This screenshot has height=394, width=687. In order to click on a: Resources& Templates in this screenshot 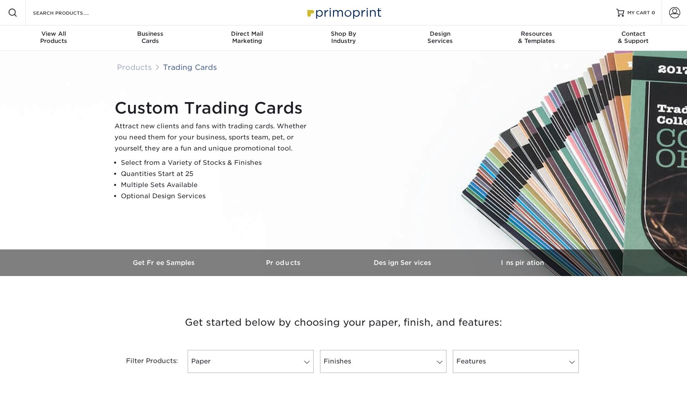, I will do `click(536, 38)`.